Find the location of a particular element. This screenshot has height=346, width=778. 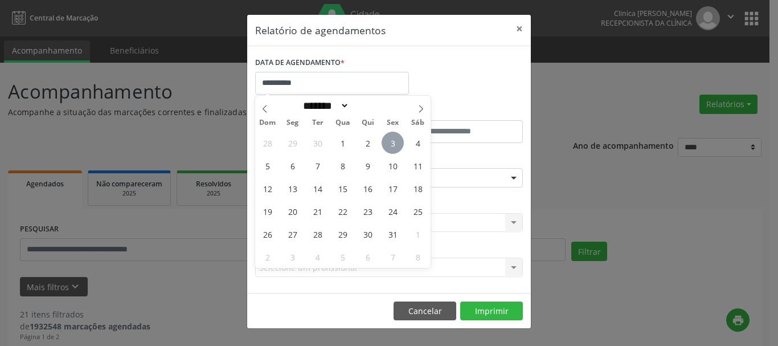

span: Outubro 2, 2025 is located at coordinates (367, 142).